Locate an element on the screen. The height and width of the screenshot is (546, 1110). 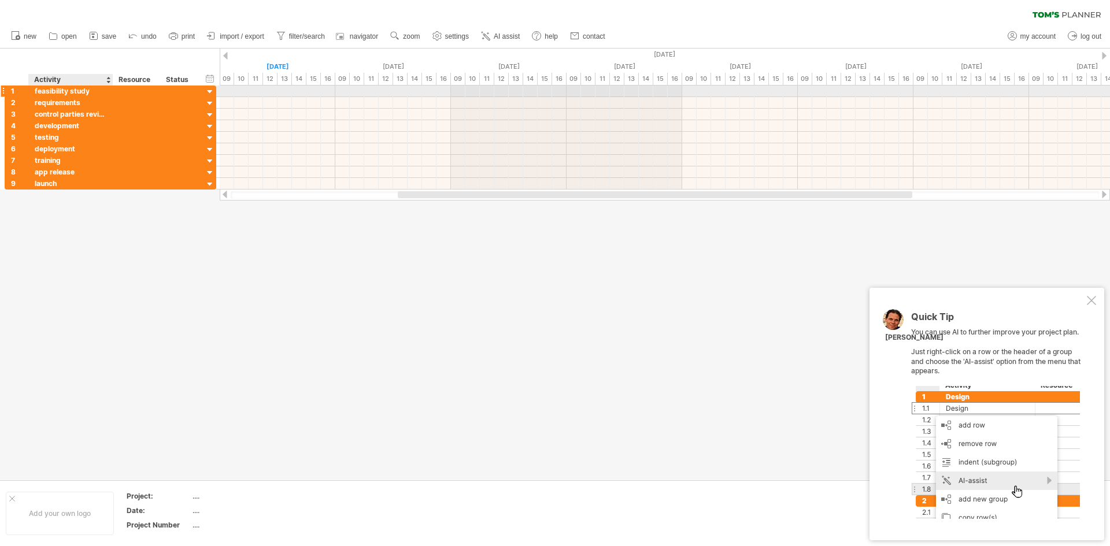
div: requirements is located at coordinates (71, 102).